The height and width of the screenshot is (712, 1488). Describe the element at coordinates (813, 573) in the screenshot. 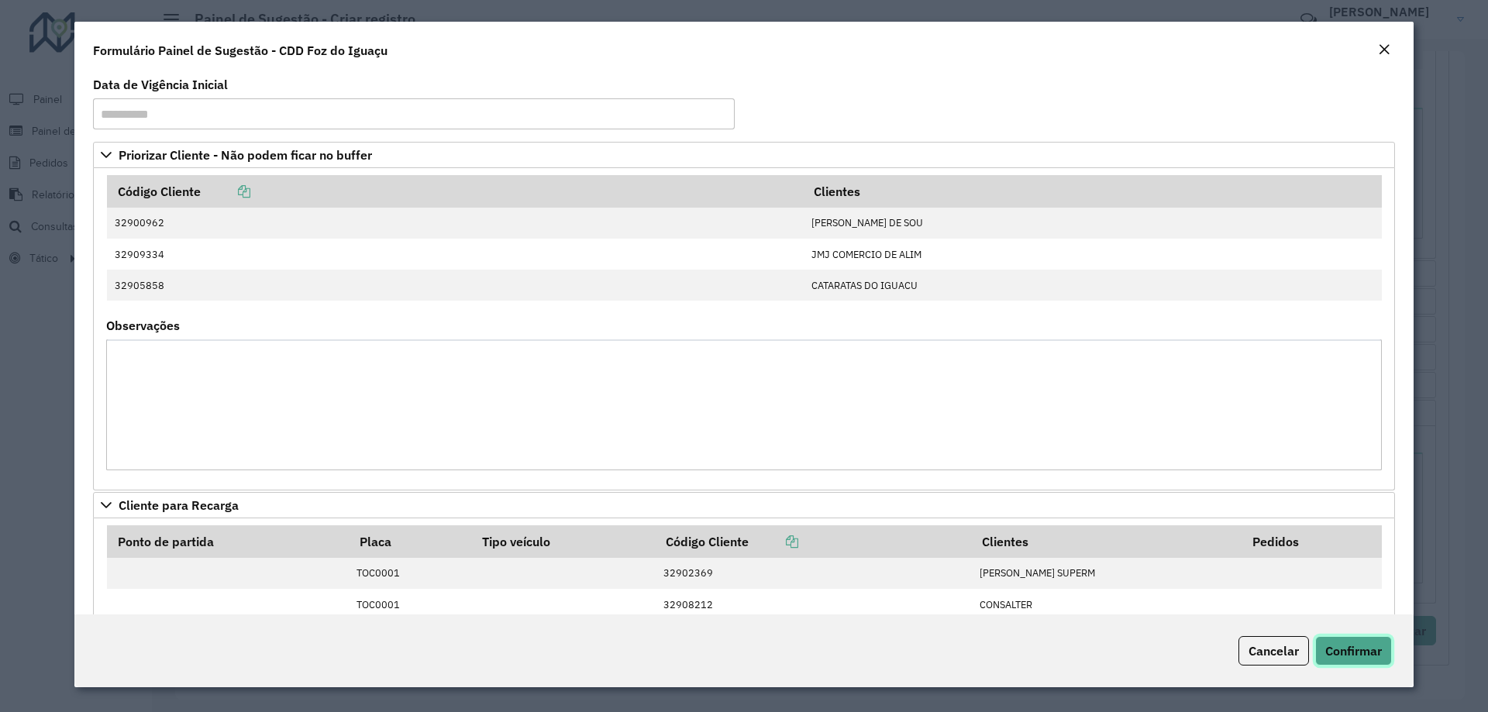

I see `td: 32902369` at that location.